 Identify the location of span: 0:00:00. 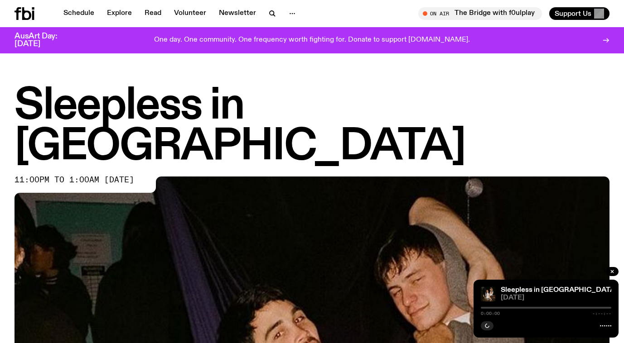
(490, 314).